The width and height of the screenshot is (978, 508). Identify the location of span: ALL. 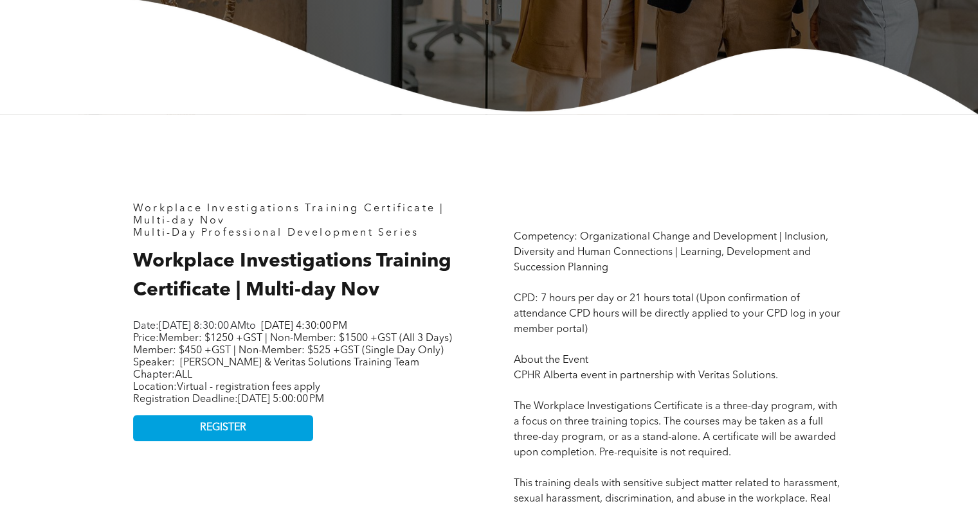
(183, 375).